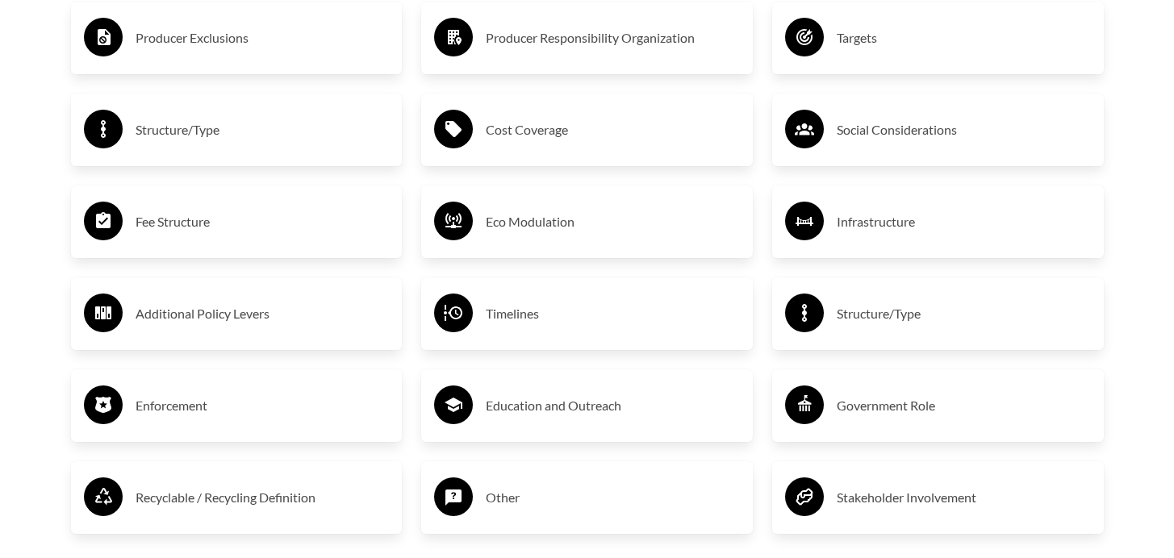 This screenshot has height=558, width=1174. What do you see at coordinates (612, 406) in the screenshot?
I see `h3: Education and Outreach` at bounding box center [612, 406].